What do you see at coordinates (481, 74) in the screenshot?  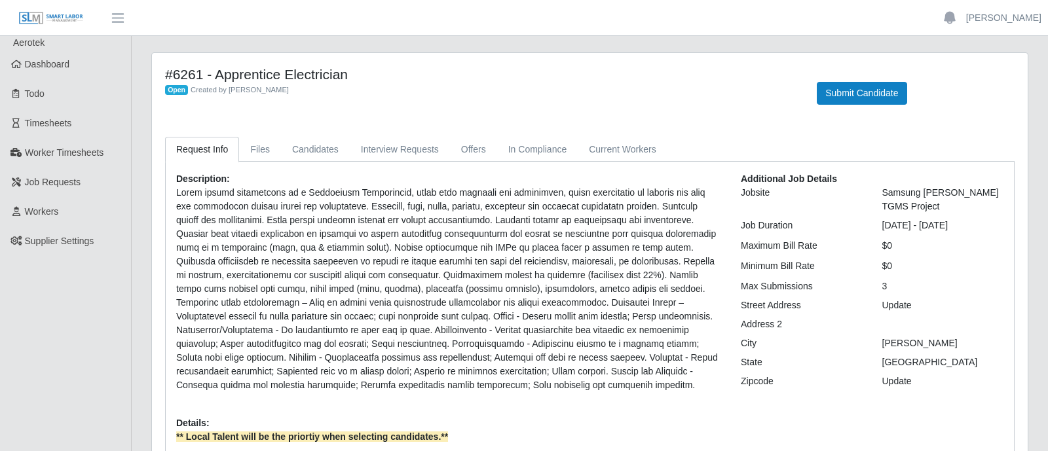 I see `h4: #6261 - Apprentice Electrician` at bounding box center [481, 74].